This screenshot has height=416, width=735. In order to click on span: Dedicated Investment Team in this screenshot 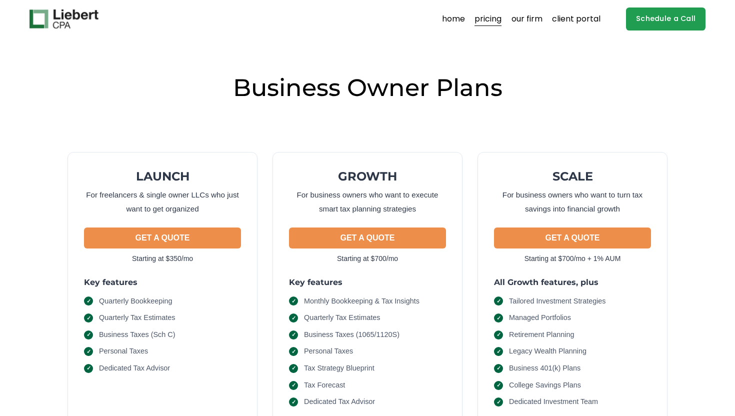, I will do `click(553, 402)`.